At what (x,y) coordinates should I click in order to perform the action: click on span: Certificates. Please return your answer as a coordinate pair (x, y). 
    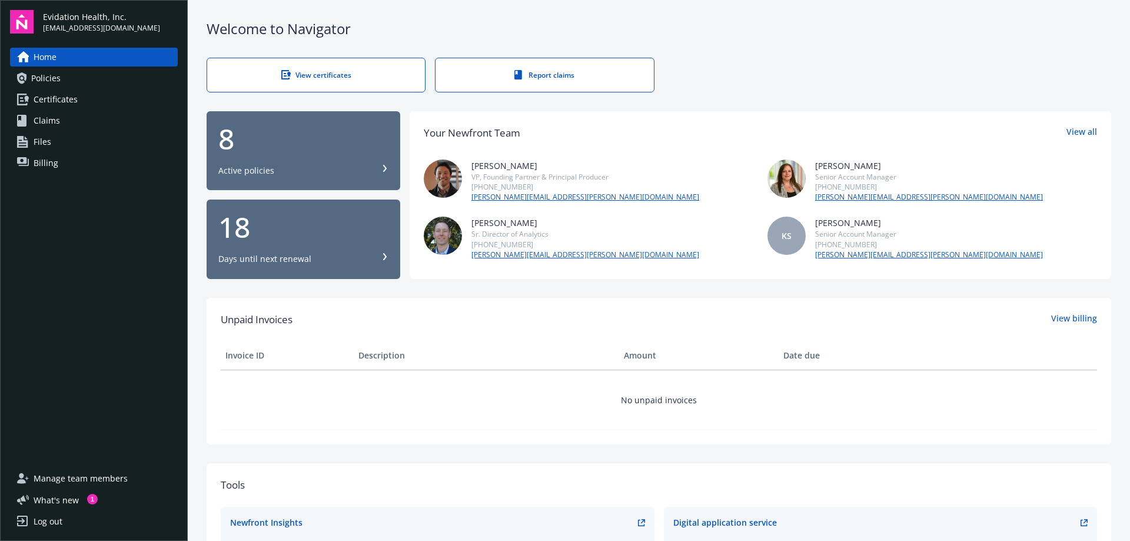
    Looking at the image, I should click on (55, 99).